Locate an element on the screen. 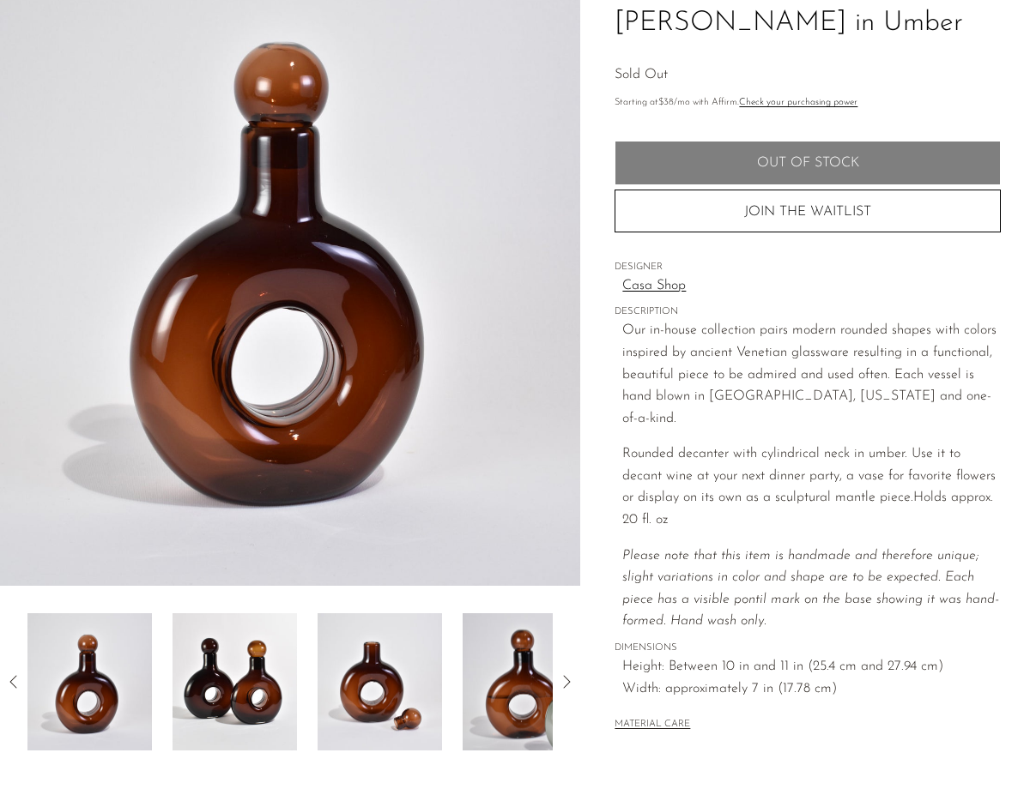 This screenshot has height=801, width=1036. span: Sold Out is located at coordinates (641, 75).